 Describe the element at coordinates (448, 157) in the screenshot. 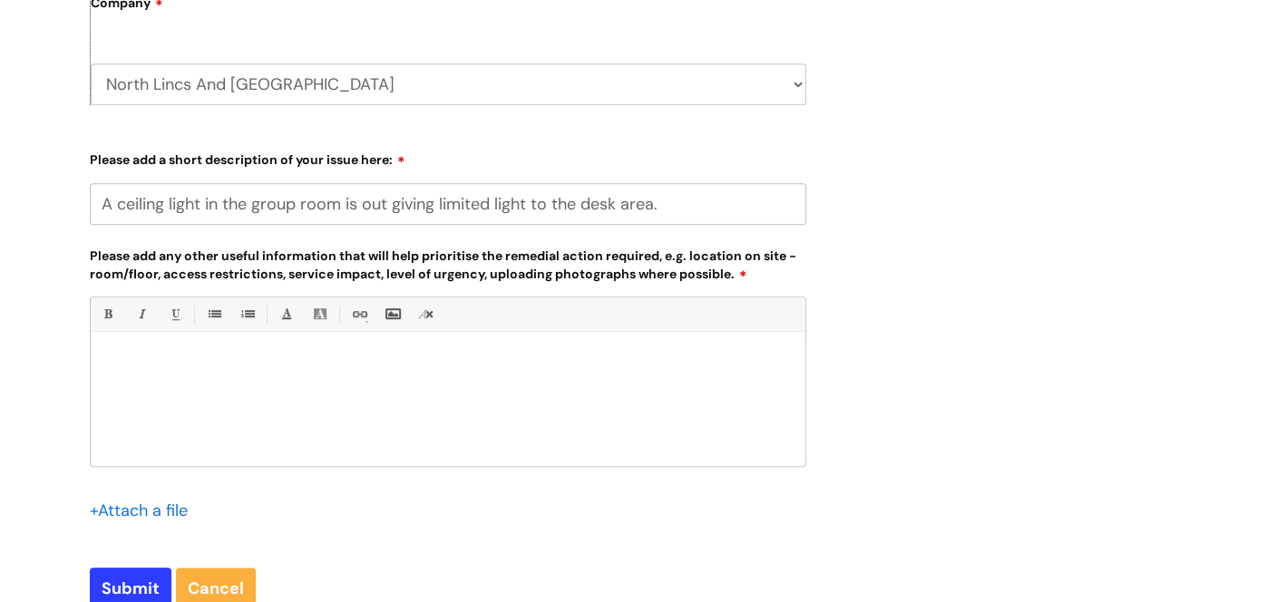

I see `label: Please add a short description of your issue here:` at that location.